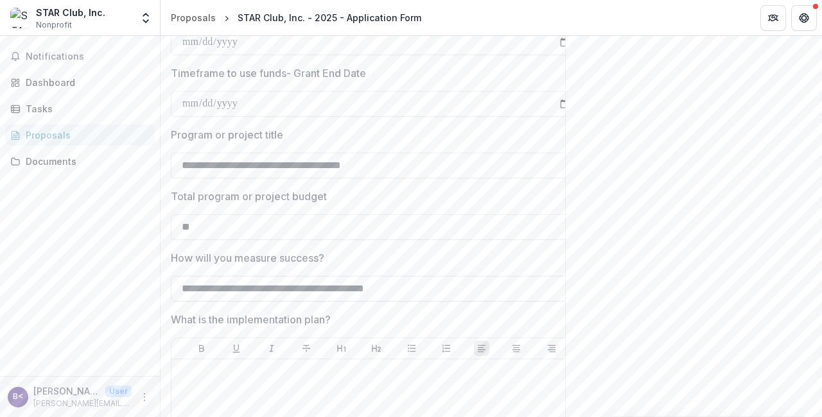 The image size is (822, 417). I want to click on button: Bold, so click(202, 349).